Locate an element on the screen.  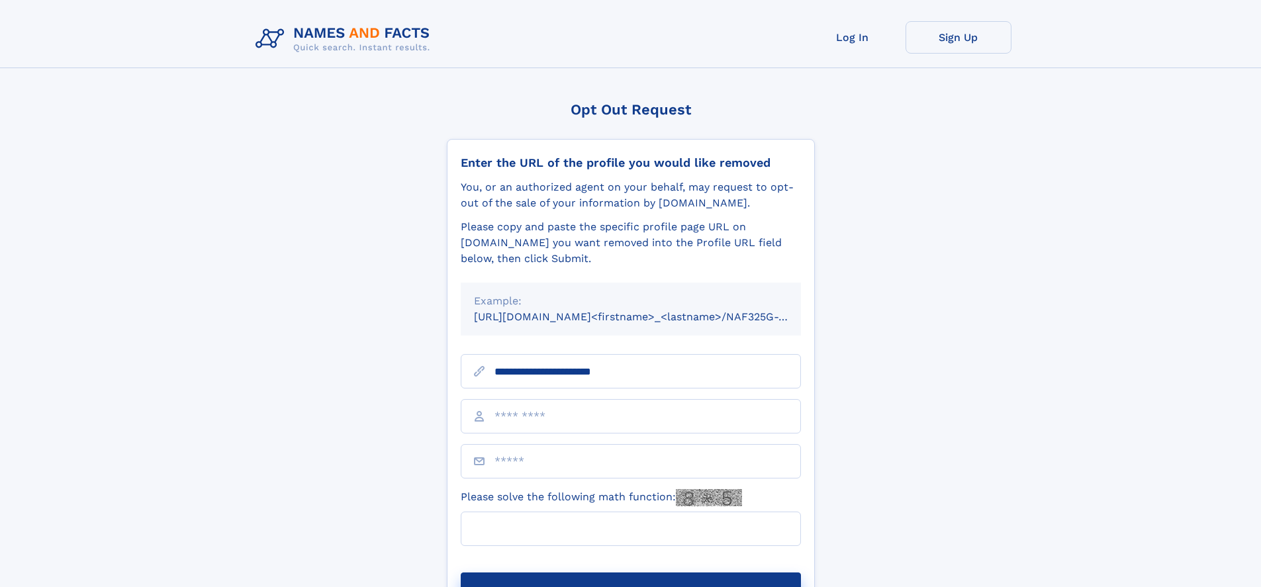
a: Sign Up is located at coordinates (958, 37).